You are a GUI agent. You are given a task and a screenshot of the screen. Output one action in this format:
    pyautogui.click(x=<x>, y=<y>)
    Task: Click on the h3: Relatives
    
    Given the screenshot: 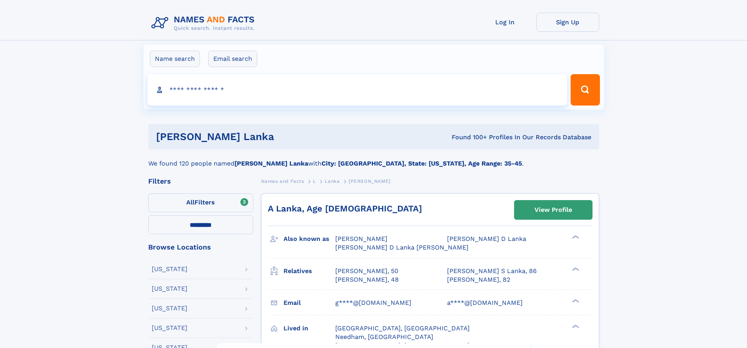 What is the action you would take?
    pyautogui.click(x=309, y=271)
    